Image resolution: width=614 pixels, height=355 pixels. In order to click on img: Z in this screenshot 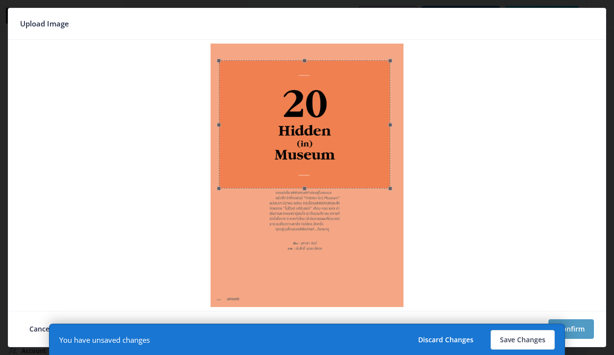, I will do `click(307, 175)`.